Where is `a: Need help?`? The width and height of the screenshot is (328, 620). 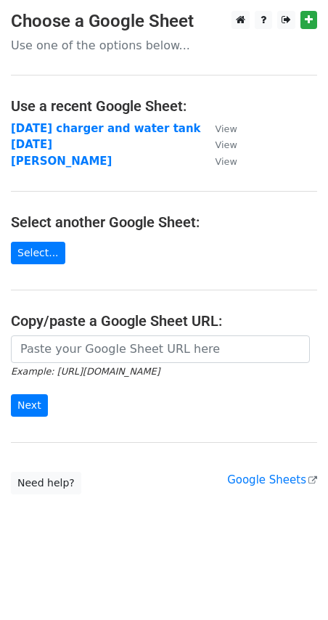
a: Need help? is located at coordinates (46, 483).